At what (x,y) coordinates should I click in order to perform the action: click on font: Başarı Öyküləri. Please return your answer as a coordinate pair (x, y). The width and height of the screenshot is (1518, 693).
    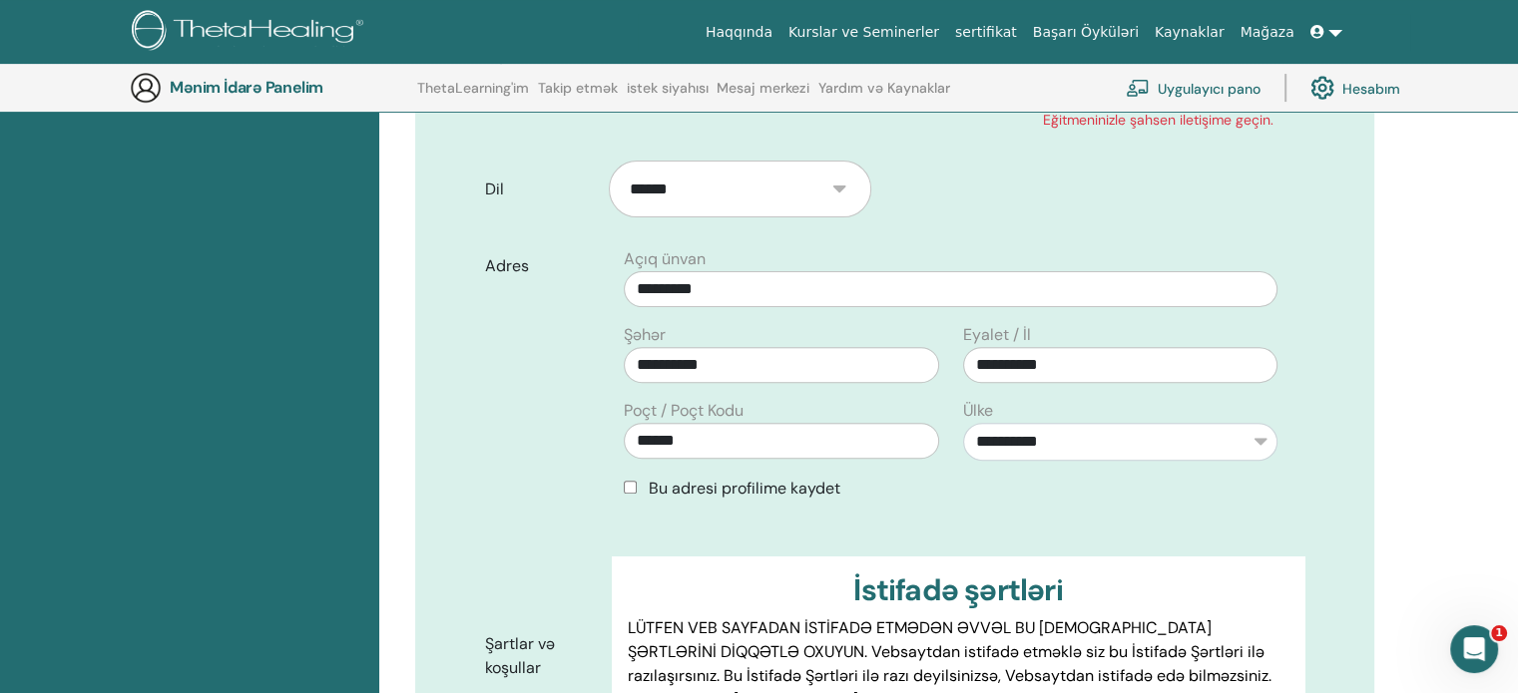
    Looking at the image, I should click on (1086, 32).